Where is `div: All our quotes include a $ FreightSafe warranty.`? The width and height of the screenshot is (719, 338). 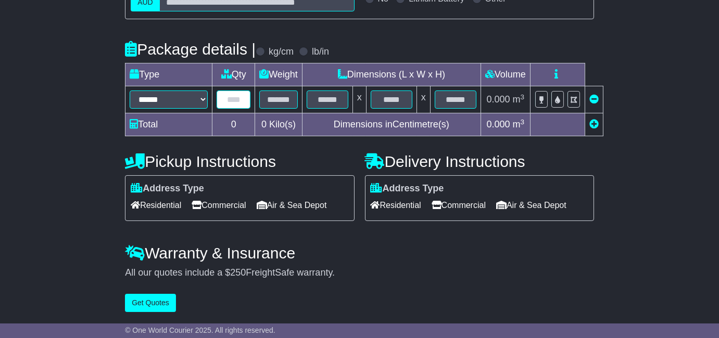 div: All our quotes include a $ FreightSafe warranty. is located at coordinates (359, 273).